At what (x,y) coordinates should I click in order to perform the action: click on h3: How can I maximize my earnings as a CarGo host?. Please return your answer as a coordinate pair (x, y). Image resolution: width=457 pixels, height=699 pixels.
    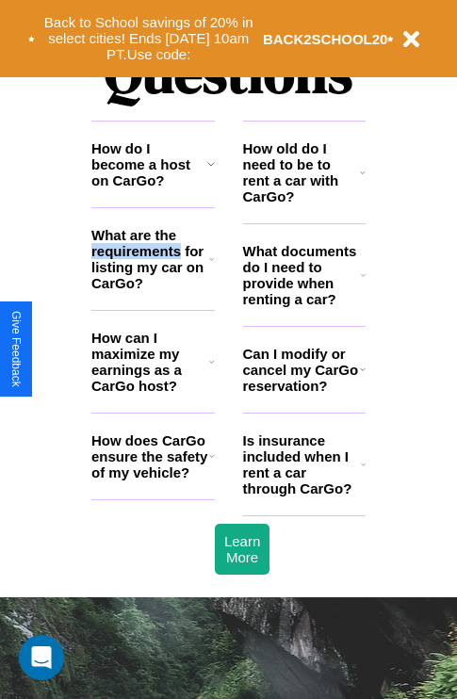
    Looking at the image, I should click on (150, 362).